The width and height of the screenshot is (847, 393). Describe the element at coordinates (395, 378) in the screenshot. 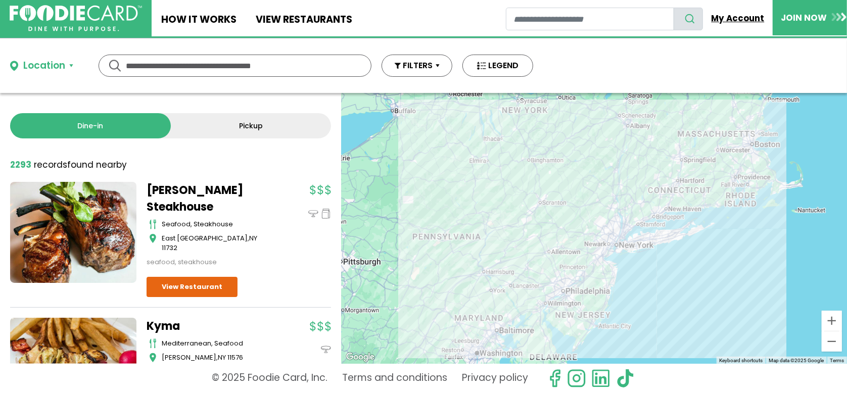

I see `a: Terms and conditions` at that location.